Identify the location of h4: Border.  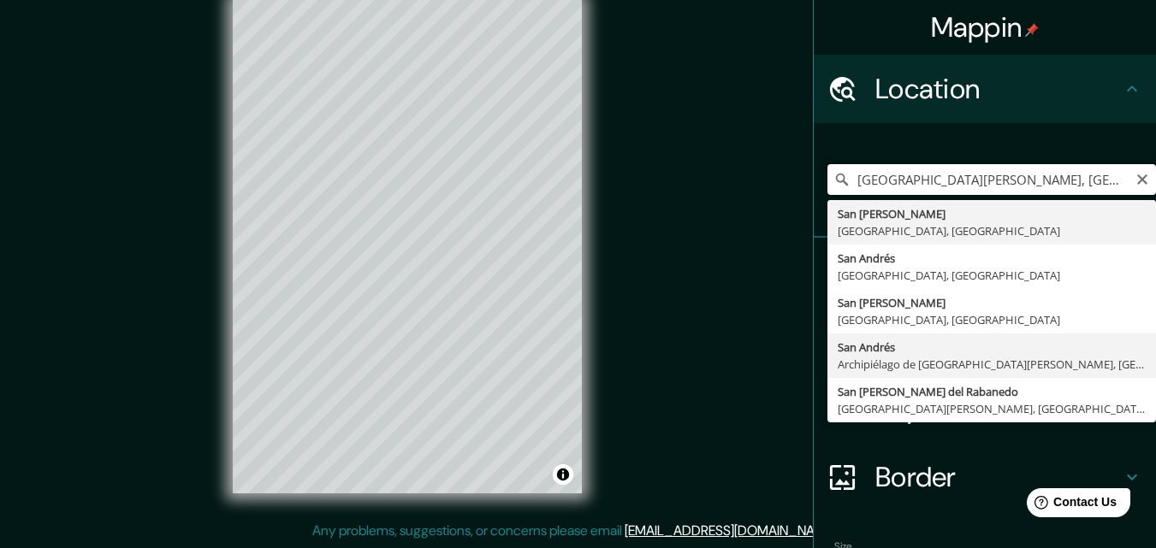
(999, 477).